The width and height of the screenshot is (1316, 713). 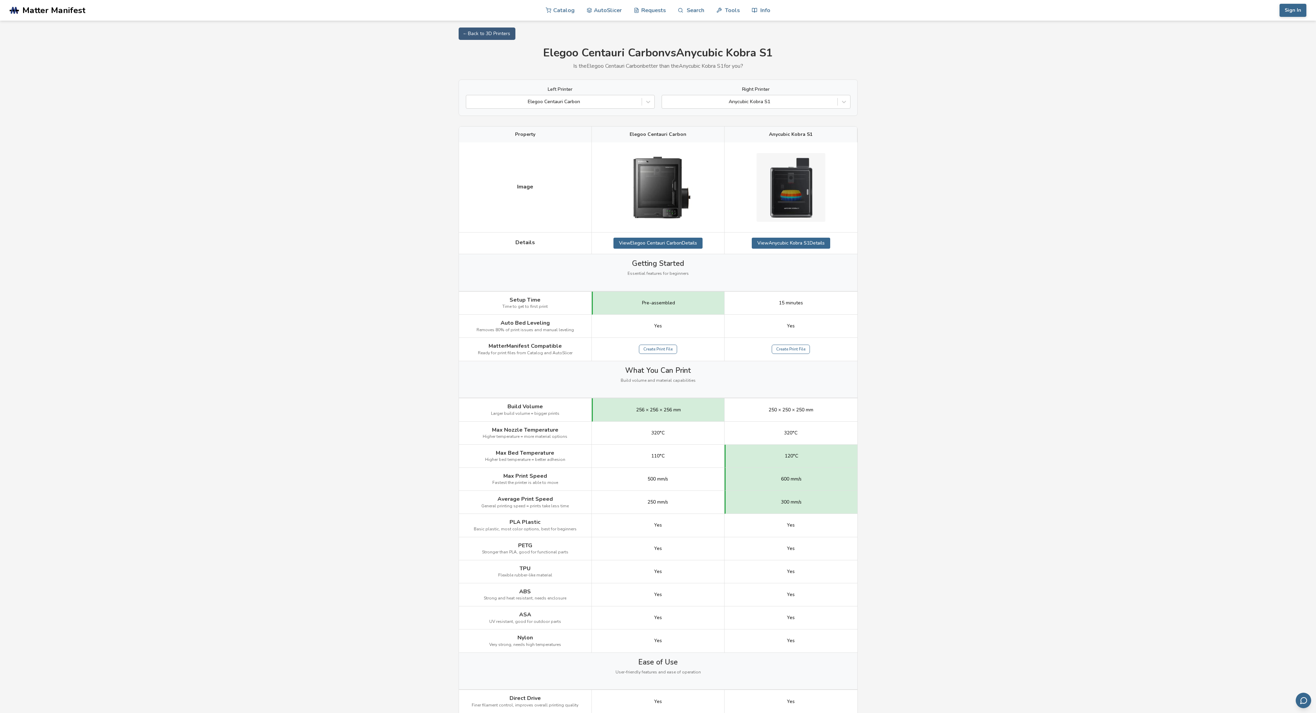 I want to click on span: Elegoo Centauri Carbon, so click(x=658, y=134).